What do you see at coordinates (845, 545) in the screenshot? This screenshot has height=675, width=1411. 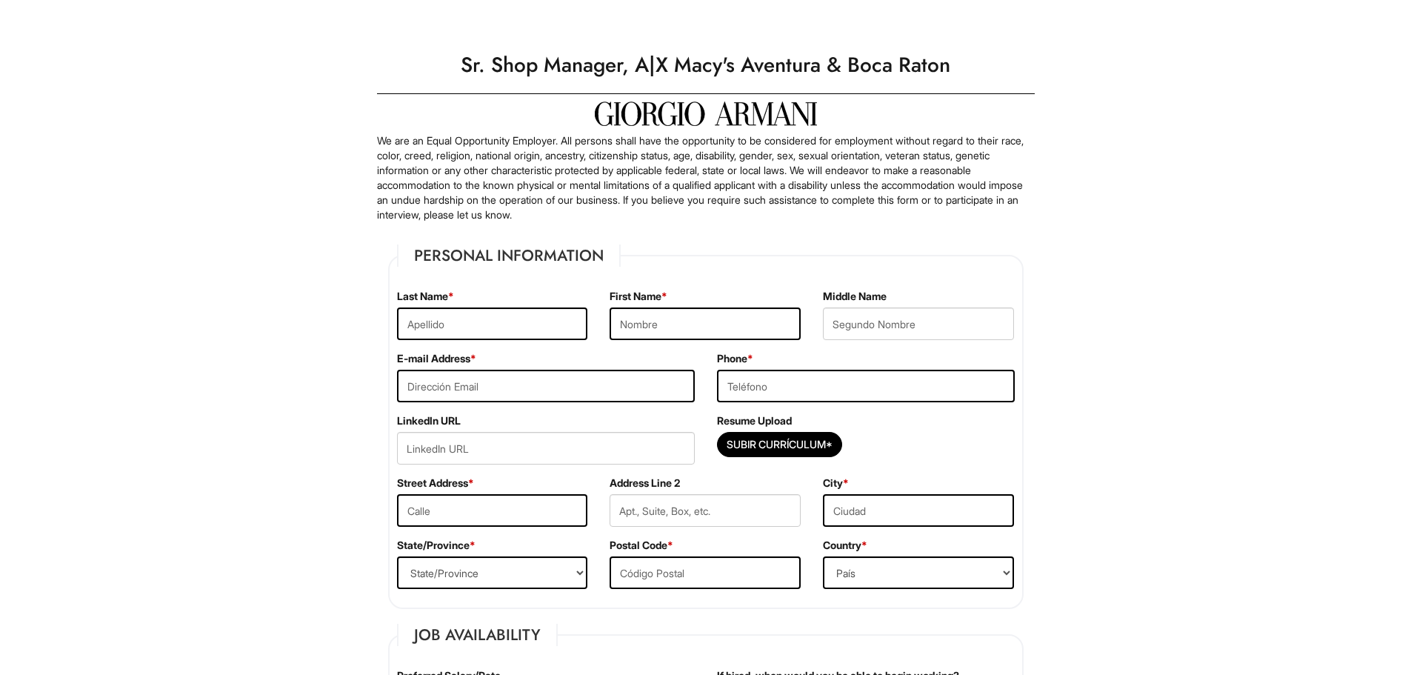 I see `label: Country` at bounding box center [845, 545].